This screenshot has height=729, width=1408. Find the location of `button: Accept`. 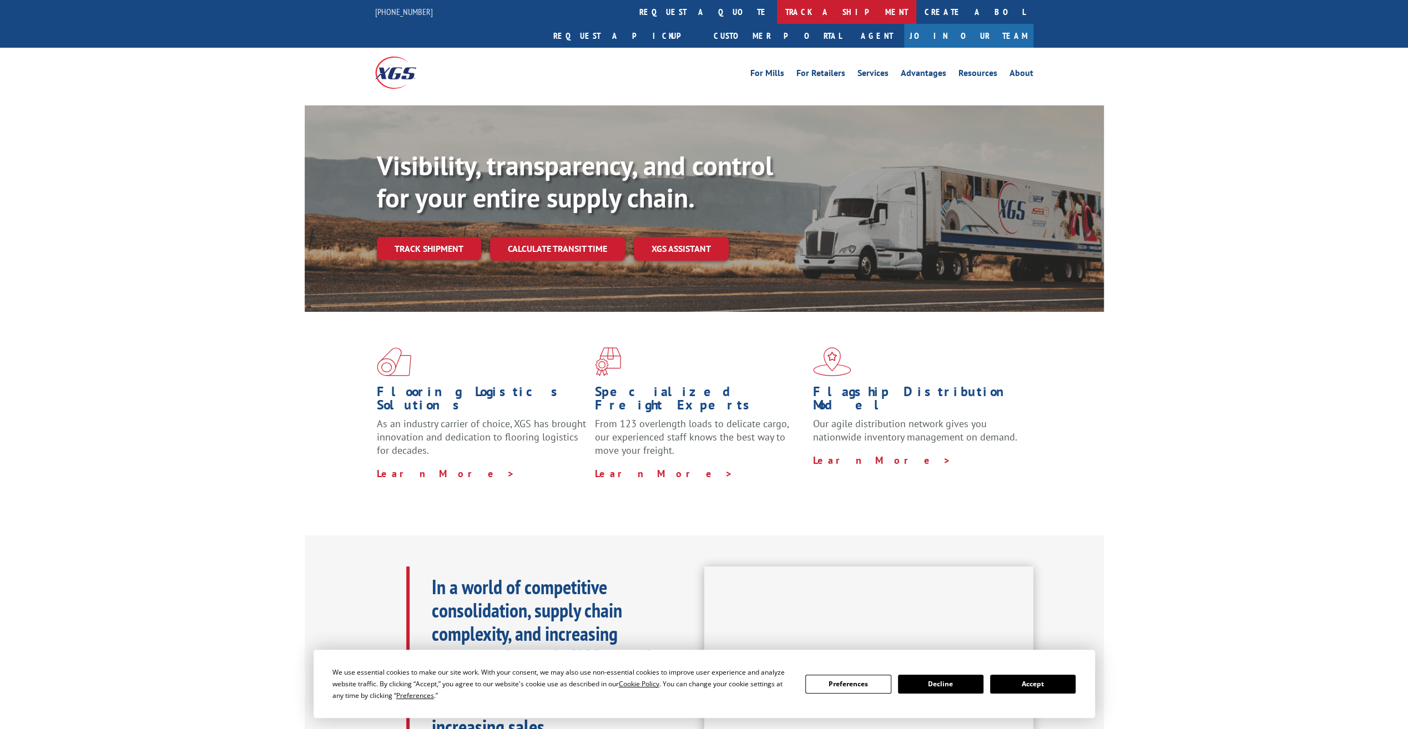

button: Accept is located at coordinates (1032, 684).